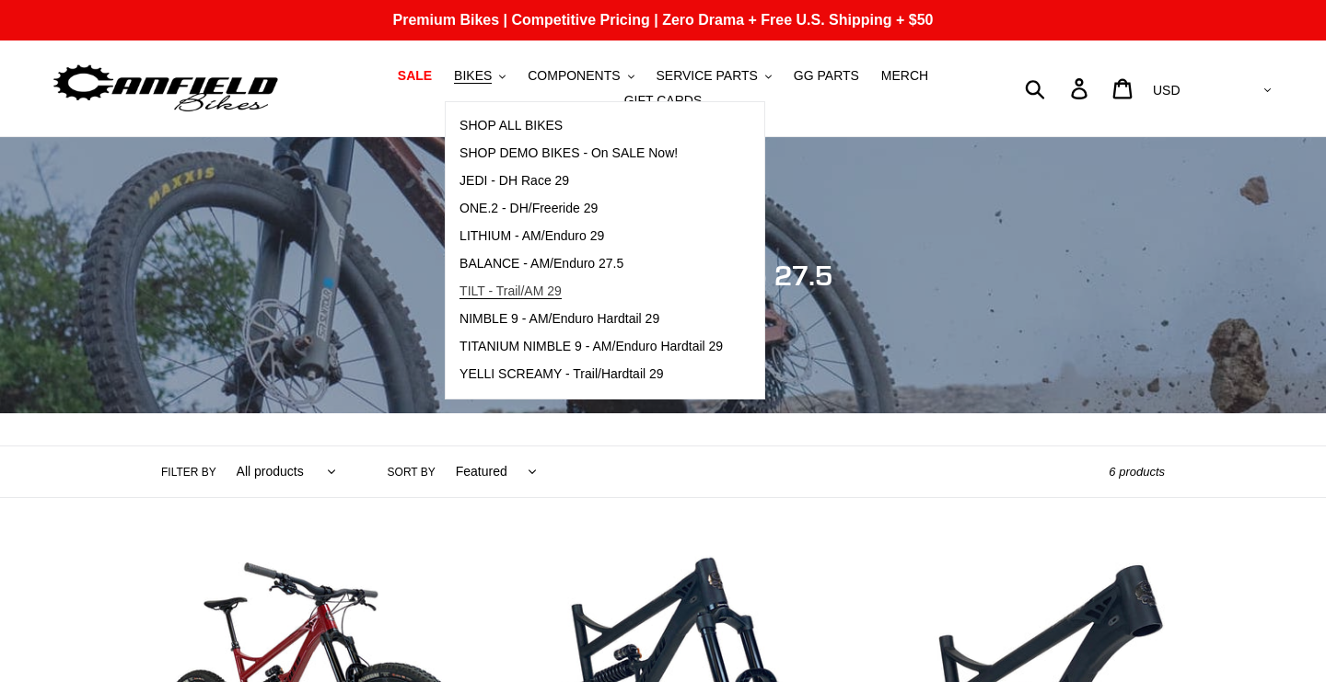  Describe the element at coordinates (713, 76) in the screenshot. I see `button: SERVICE PARTS` at that location.